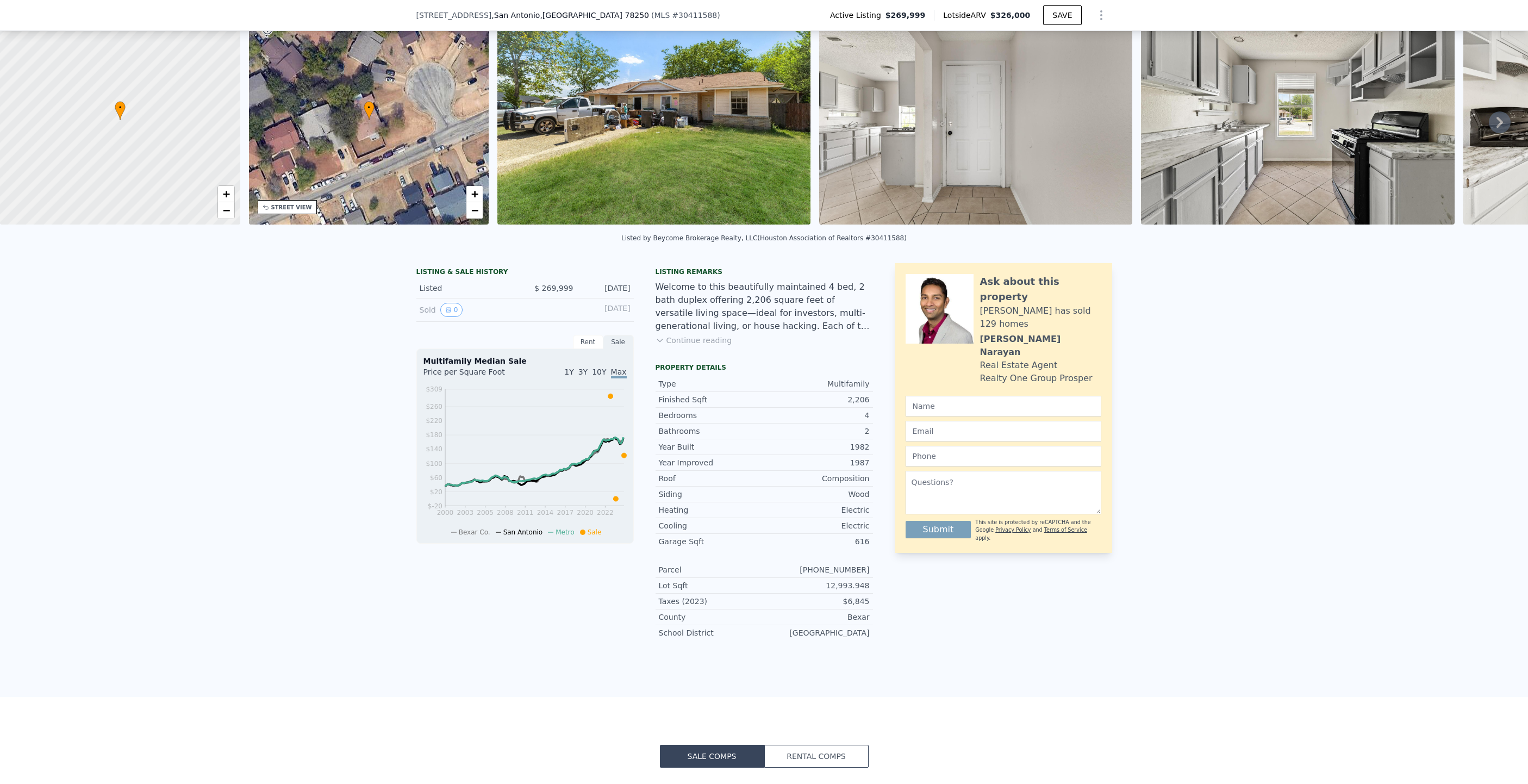 Image resolution: width=1528 pixels, height=784 pixels. What do you see at coordinates (817, 542) in the screenshot?
I see `div: 616` at bounding box center [817, 542].